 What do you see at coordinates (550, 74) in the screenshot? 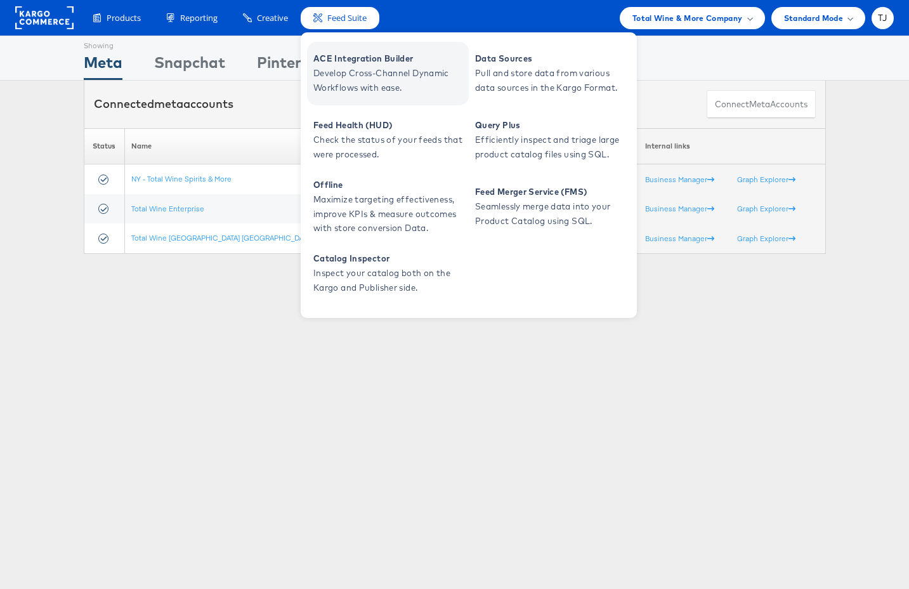
I see `a: Data Sources Pull and store data from various data sources in the Kargo Format.` at bounding box center [550, 74].